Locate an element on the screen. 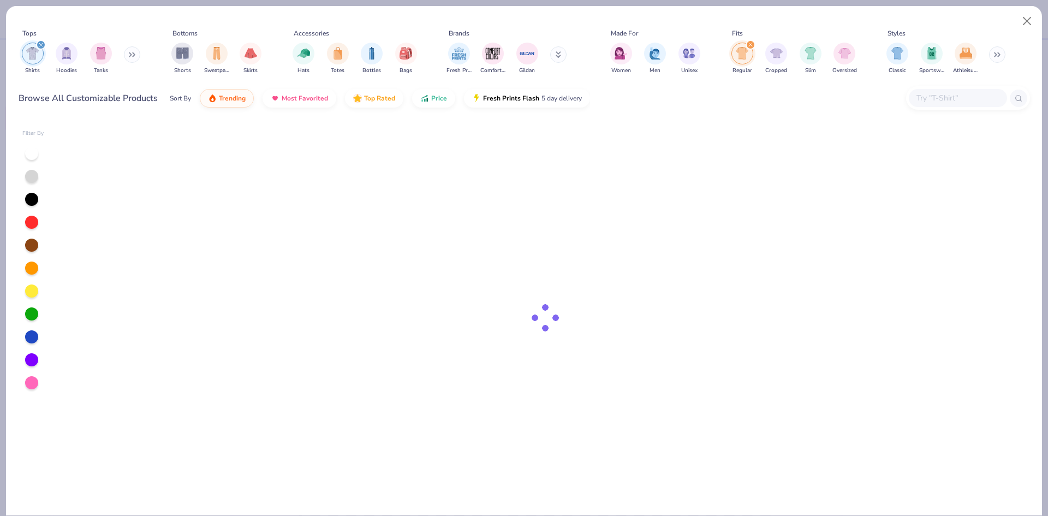  img: Skirts Image is located at coordinates (251, 53).